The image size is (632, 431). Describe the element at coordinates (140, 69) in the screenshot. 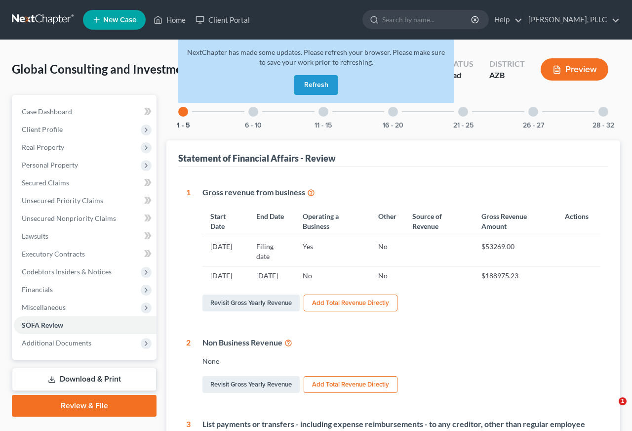

I see `span: Global Consulting and Investment Network, LLC` at that location.